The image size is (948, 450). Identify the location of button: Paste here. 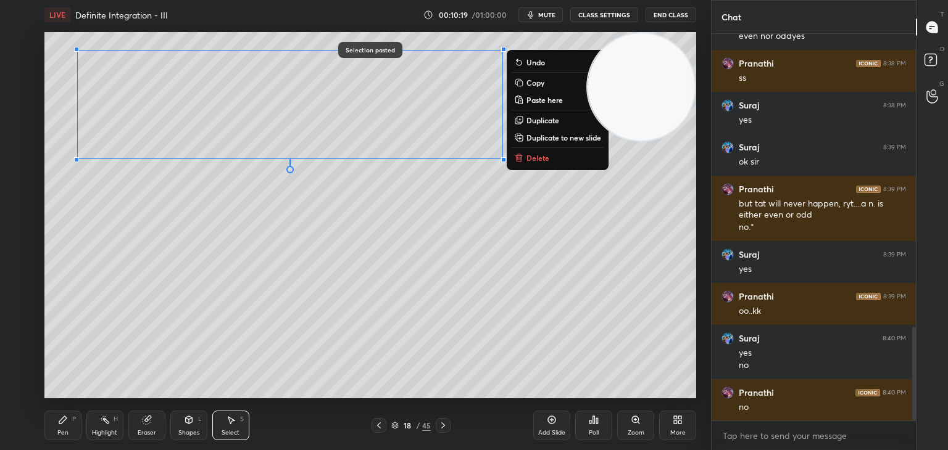
(557, 100).